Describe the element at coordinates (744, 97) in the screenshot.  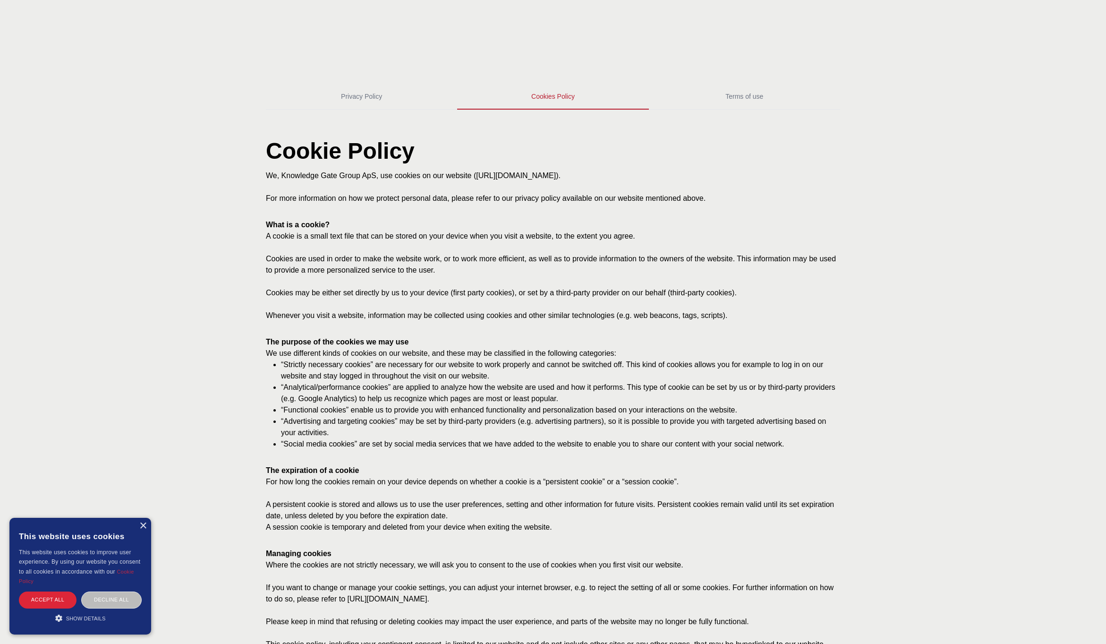
I see `a: Terms of use` at that location.